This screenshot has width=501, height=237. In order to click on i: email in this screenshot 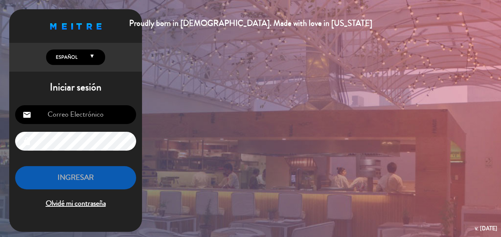, I will do `click(27, 115)`.